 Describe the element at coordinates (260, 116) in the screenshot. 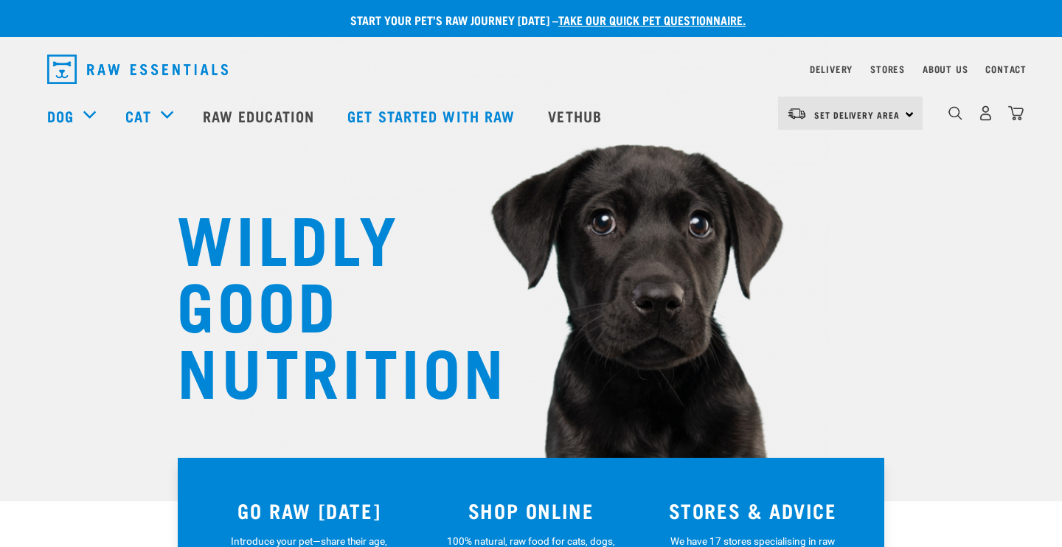

I see `a: Raw Education` at that location.